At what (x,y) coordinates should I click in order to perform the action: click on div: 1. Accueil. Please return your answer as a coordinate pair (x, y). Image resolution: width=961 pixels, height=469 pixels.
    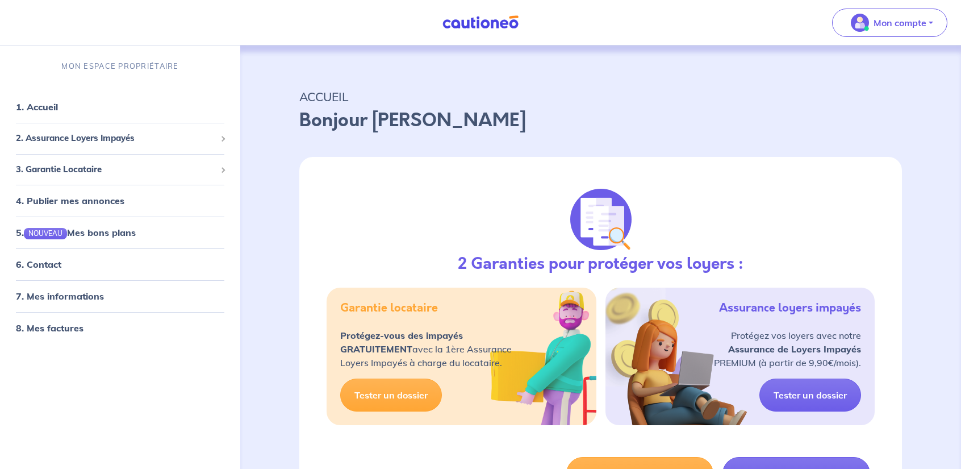
    Looking at the image, I should click on (120, 107).